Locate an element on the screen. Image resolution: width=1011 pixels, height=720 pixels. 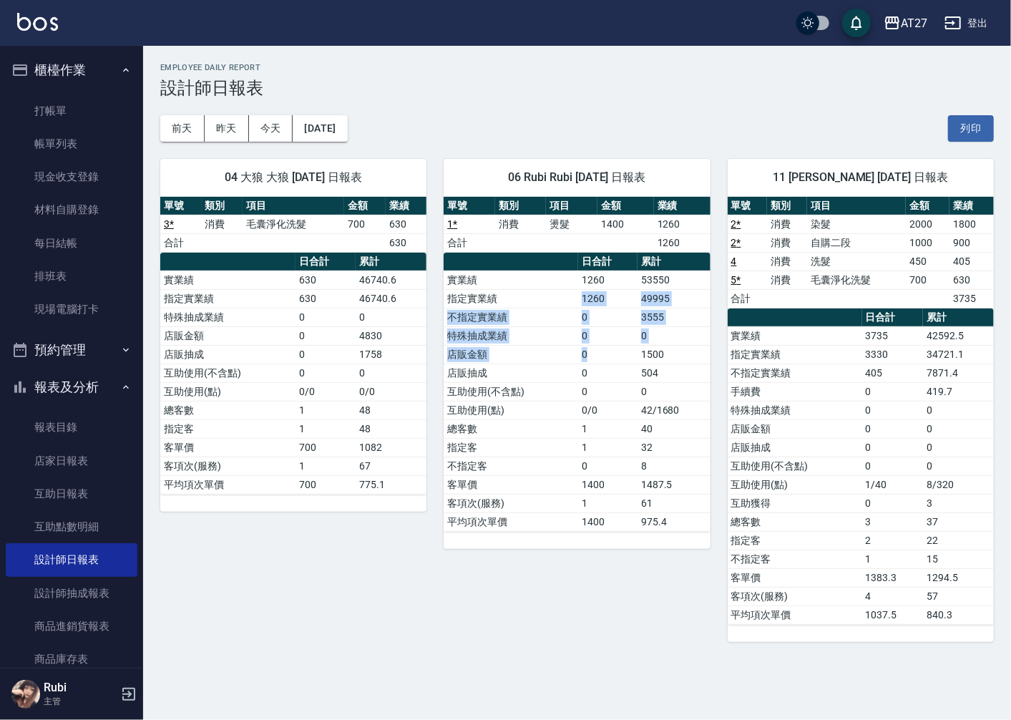
a: 商品庫存表 is located at coordinates (72, 659).